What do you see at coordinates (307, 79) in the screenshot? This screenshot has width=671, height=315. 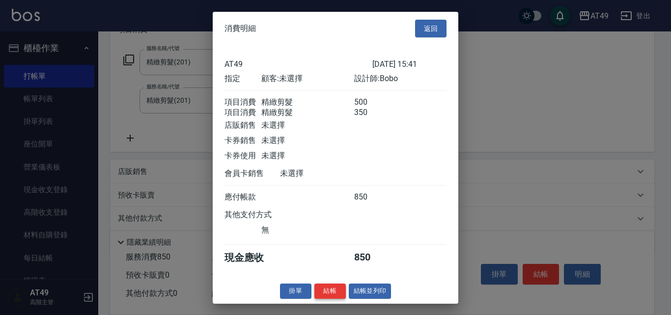 I see `div: 顧客: 未選擇` at bounding box center [307, 79].